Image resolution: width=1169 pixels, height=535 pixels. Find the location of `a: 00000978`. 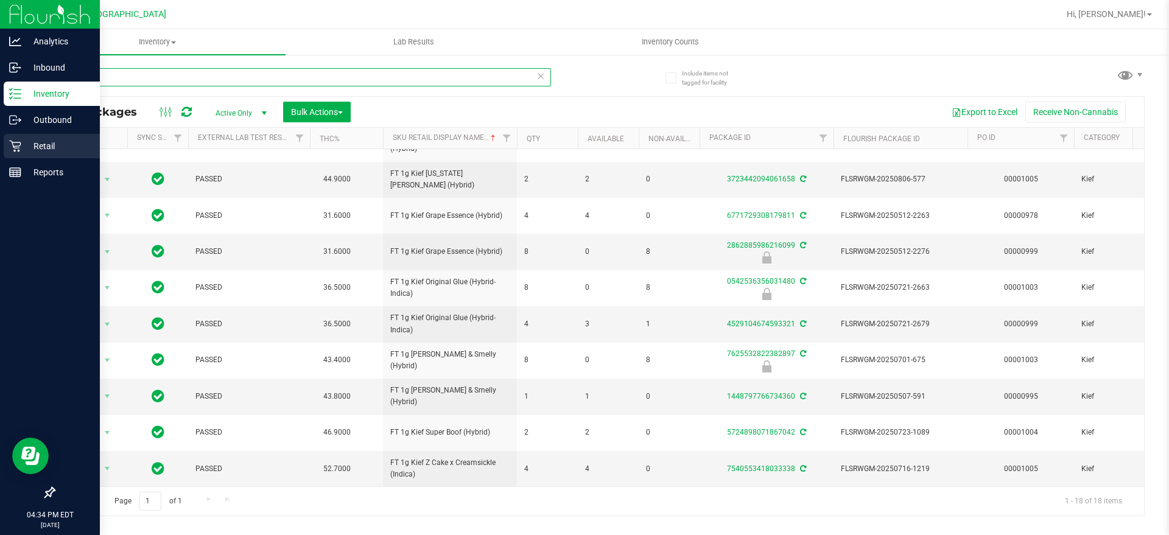

a: 00000978 is located at coordinates (1021, 216).